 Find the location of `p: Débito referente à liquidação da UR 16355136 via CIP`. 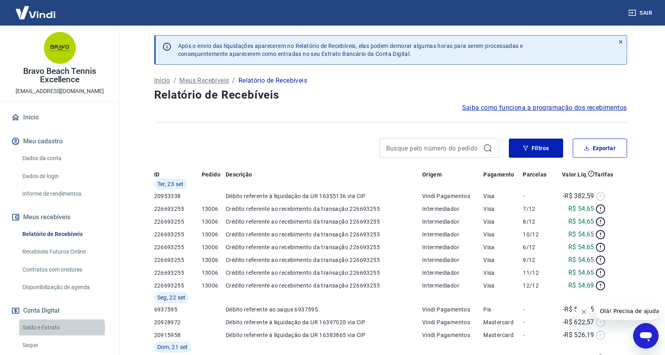

p: Débito referente à liquidação da UR 16355136 via CIP is located at coordinates (324, 196).